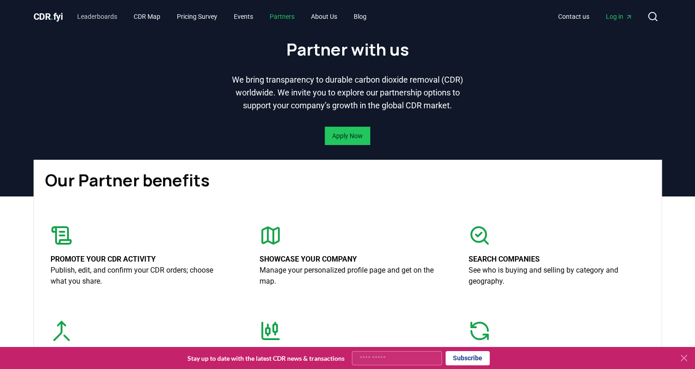  I want to click on a: About Us, so click(324, 17).